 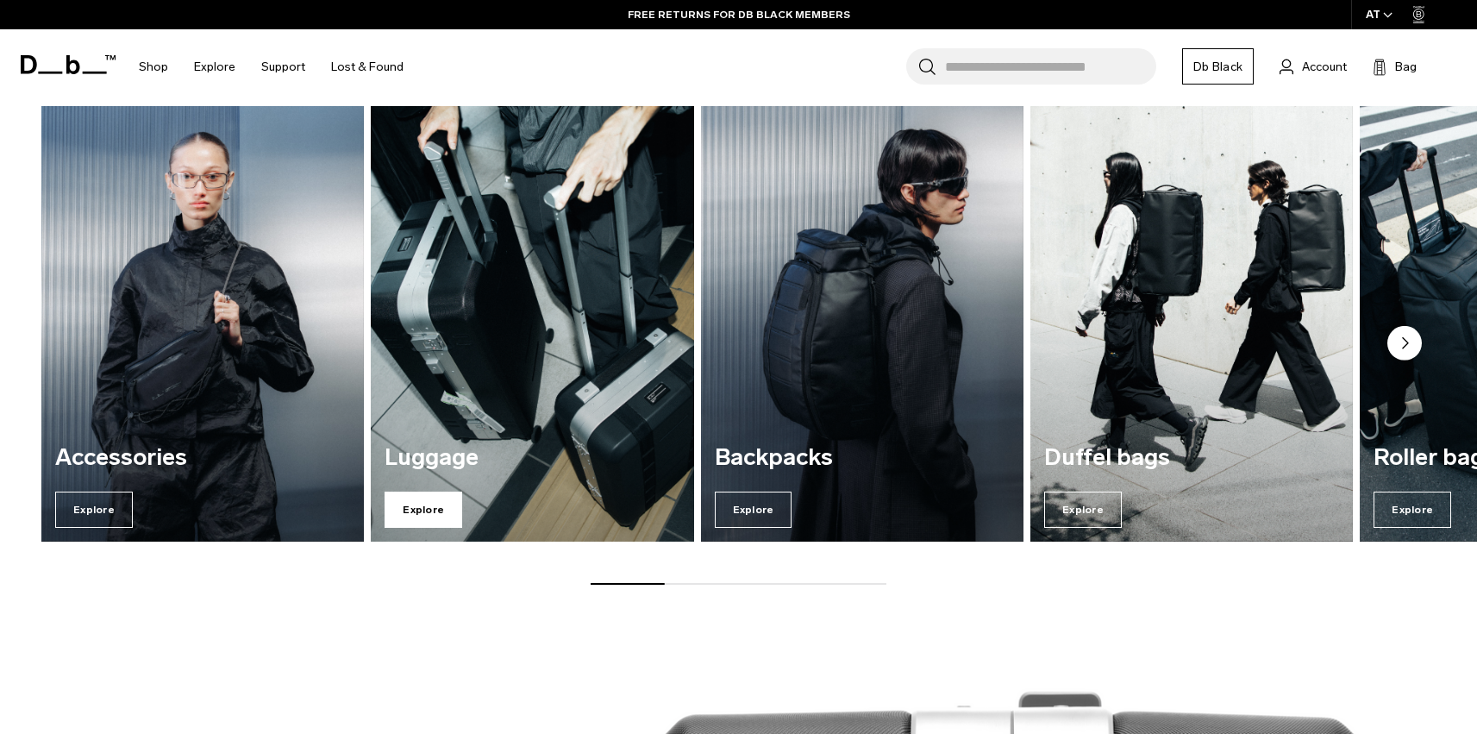 What do you see at coordinates (283, 66) in the screenshot?
I see `a: Support` at bounding box center [283, 66].